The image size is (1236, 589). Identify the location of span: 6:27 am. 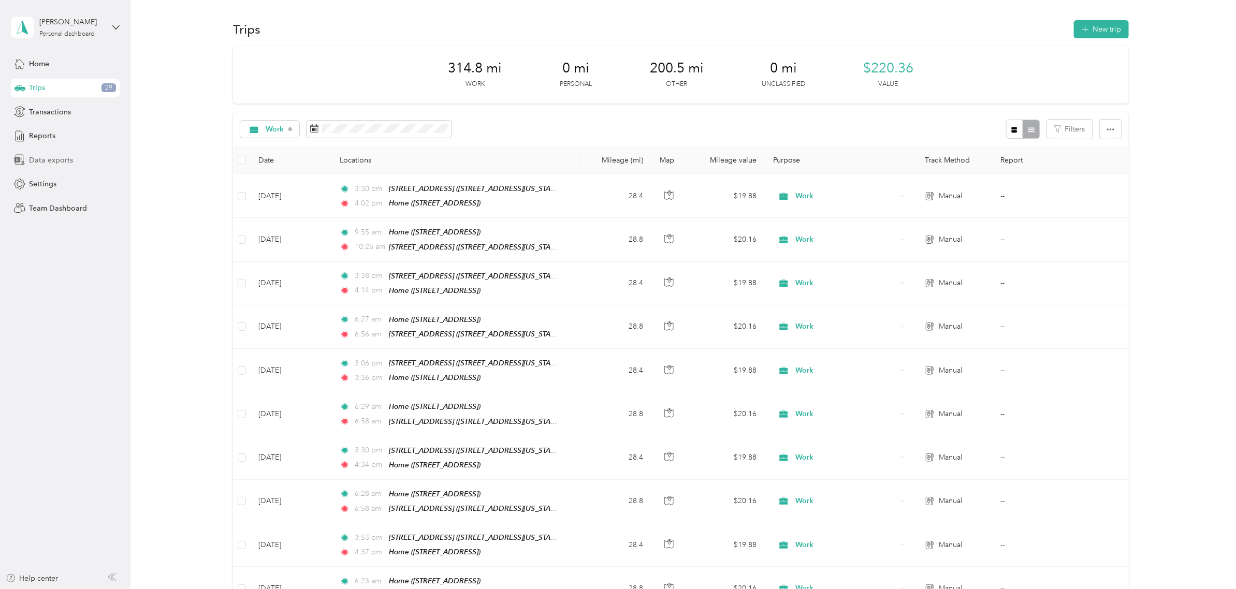
(369, 320).